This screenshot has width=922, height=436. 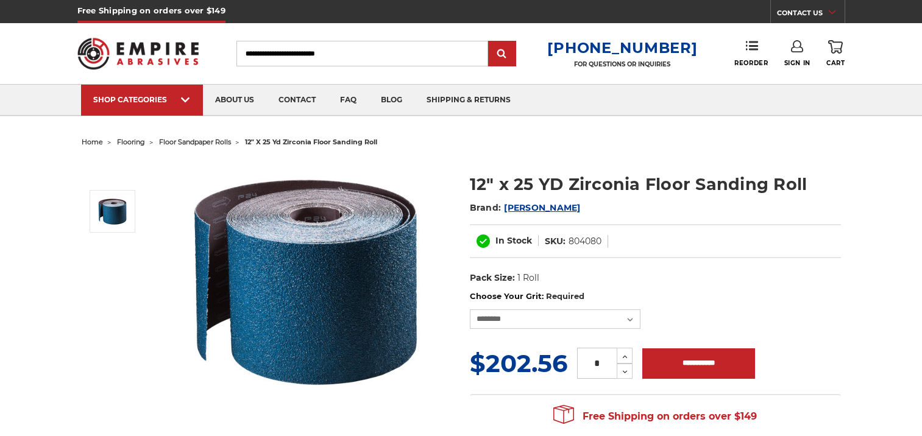 I want to click on dt: SKU:, so click(x=555, y=241).